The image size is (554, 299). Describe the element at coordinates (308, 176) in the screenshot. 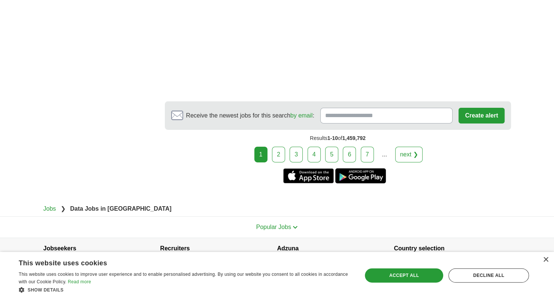

I see `a: Get the iPhone app` at that location.